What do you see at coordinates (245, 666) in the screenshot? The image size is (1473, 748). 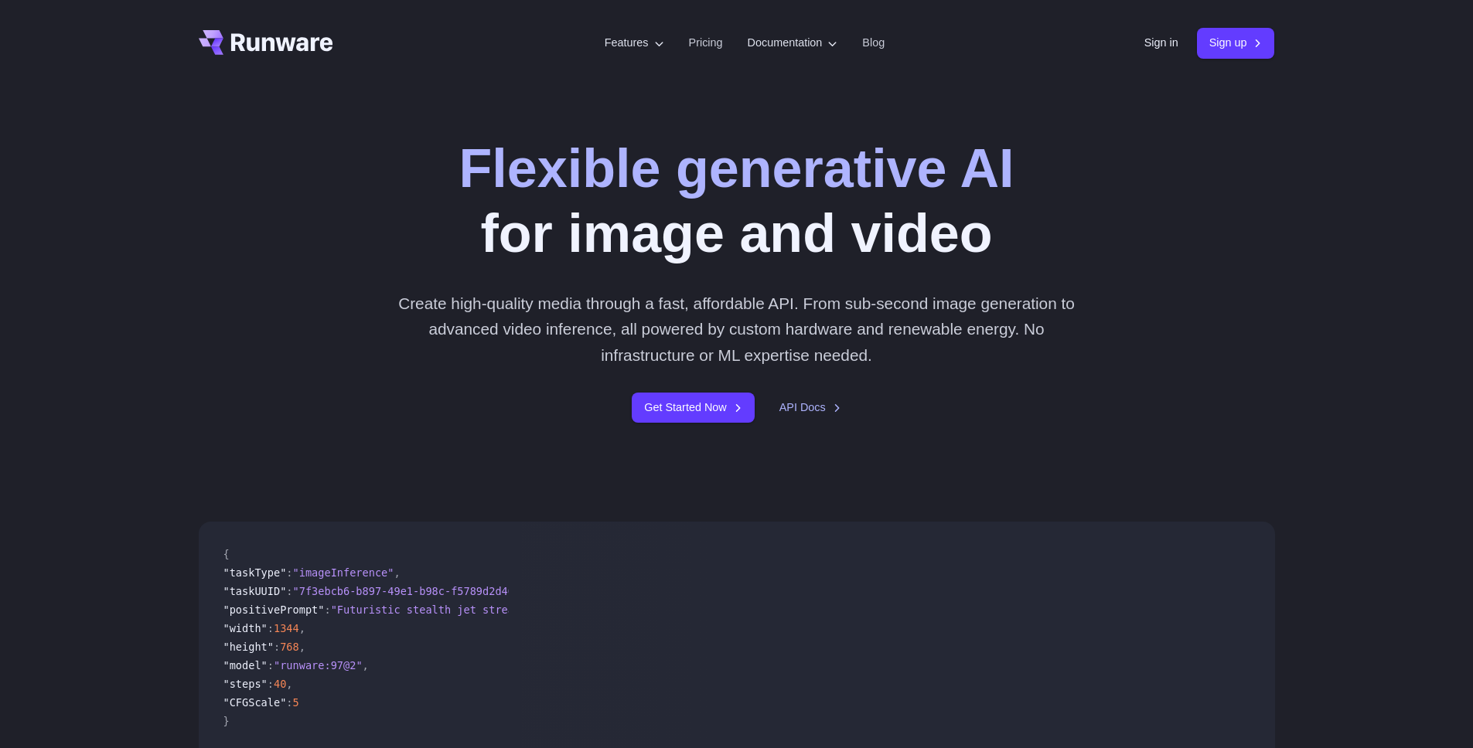 I see `span: "model"` at bounding box center [245, 666].